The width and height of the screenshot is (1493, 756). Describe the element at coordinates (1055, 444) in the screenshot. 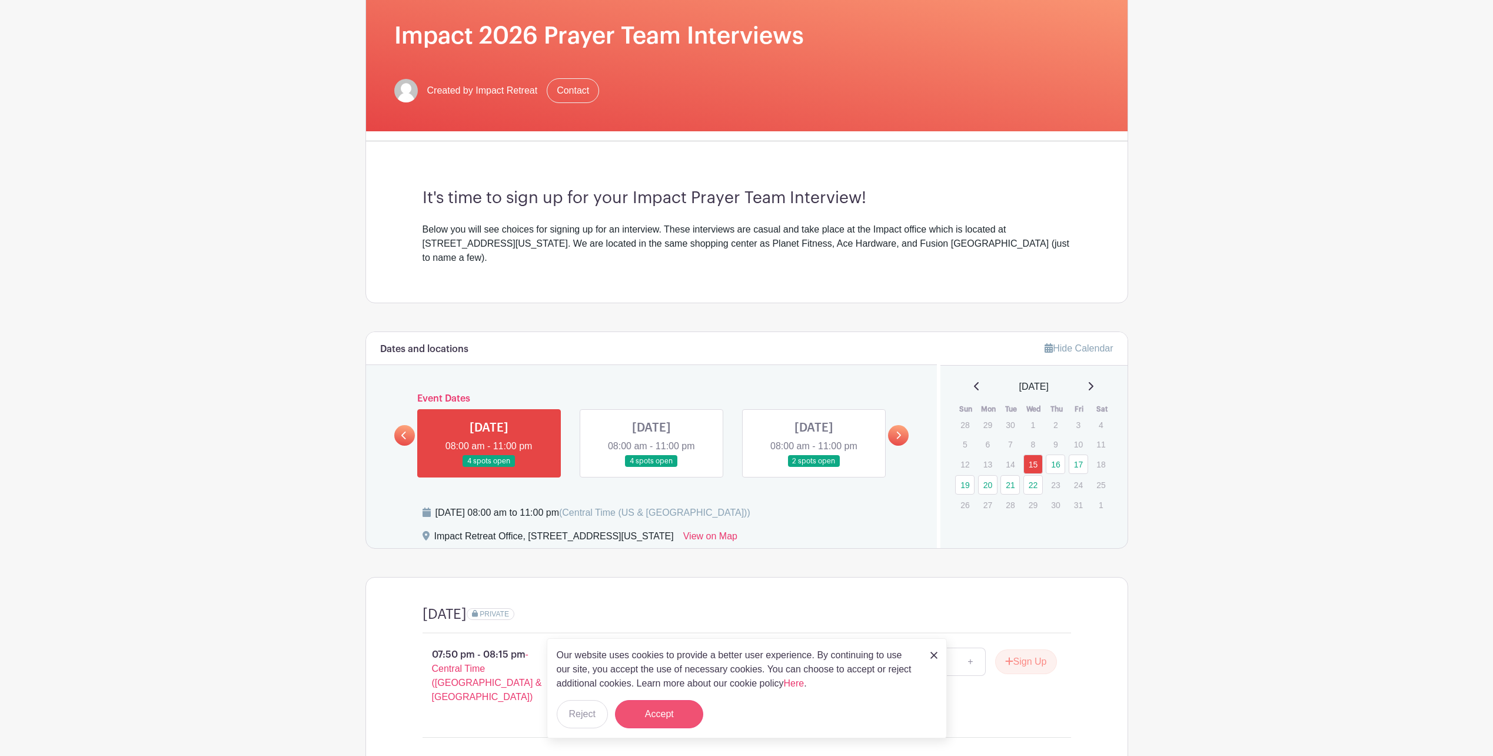

I see `p: 9` at that location.